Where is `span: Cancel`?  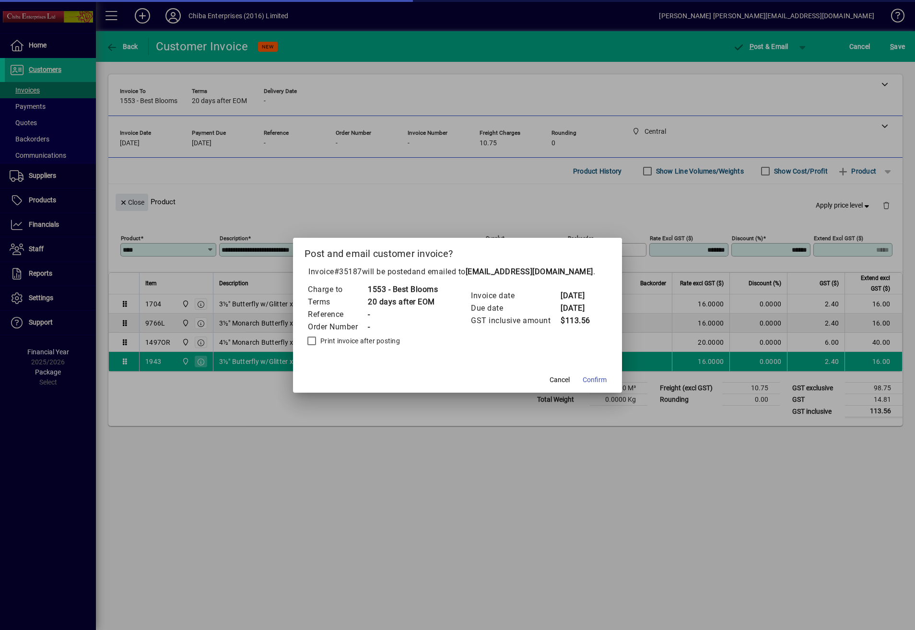
span: Cancel is located at coordinates (560, 380).